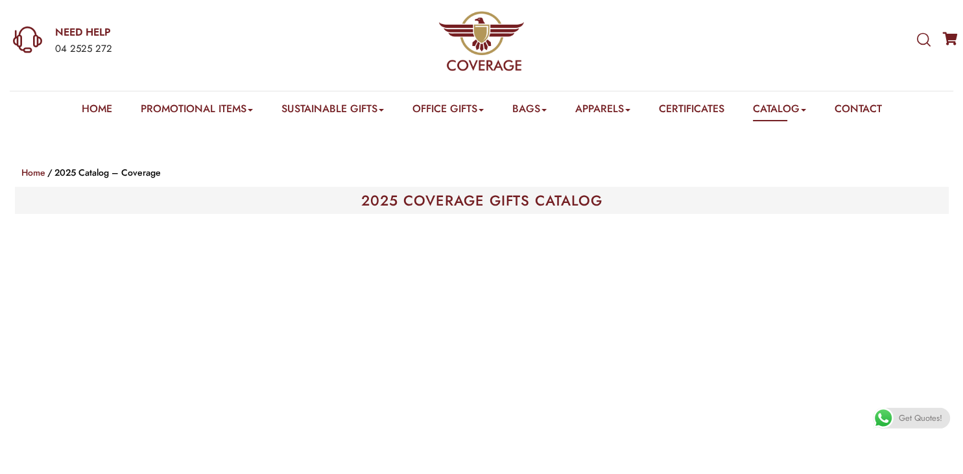  I want to click on a: NEED HELP, so click(185, 32).